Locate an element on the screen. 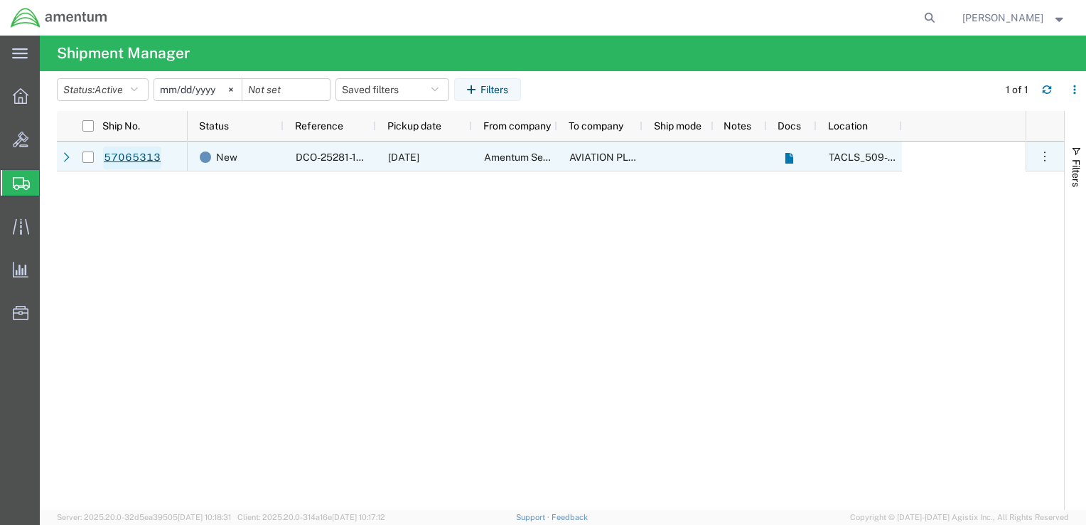 This screenshot has width=1086, height=525. span: Filters is located at coordinates (1076, 173).